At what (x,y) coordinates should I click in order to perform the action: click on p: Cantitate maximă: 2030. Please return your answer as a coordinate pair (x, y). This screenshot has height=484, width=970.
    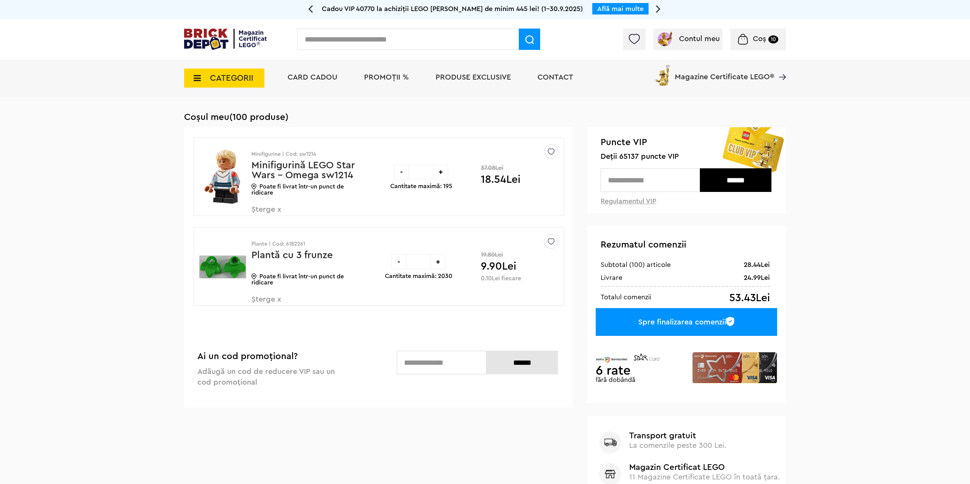
    Looking at the image, I should click on (418, 276).